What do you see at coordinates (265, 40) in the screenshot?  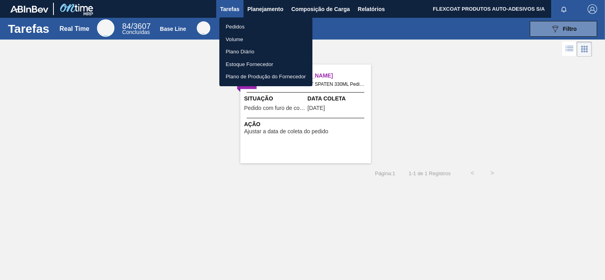 I see `li: Volume` at bounding box center [265, 40].